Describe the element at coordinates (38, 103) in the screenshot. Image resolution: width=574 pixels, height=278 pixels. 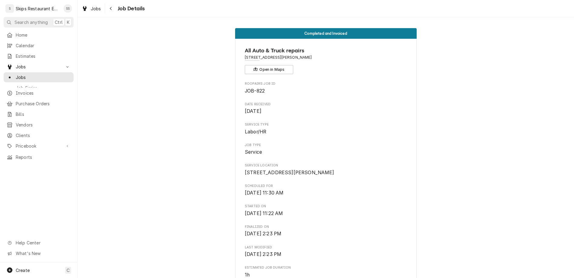
I see `a: Purchase Orders` at that location.